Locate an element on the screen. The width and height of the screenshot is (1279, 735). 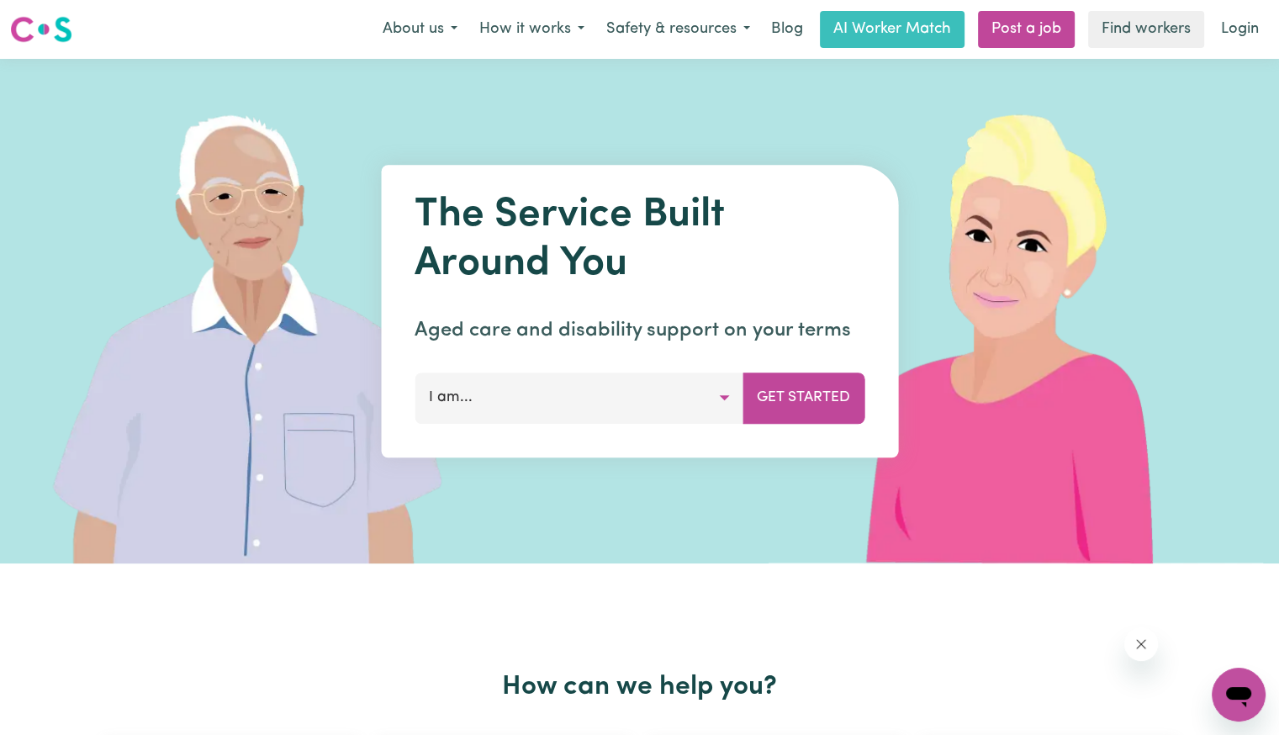
p: Aged care and disability support on your terms is located at coordinates (639, 330).